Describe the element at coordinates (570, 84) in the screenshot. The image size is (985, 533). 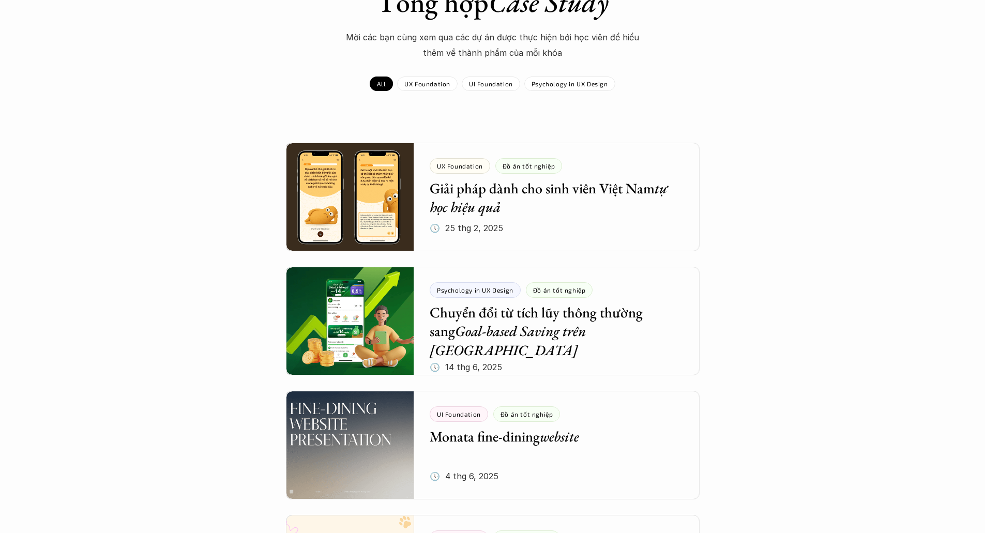
I see `p: Psychology in UX Design` at that location.